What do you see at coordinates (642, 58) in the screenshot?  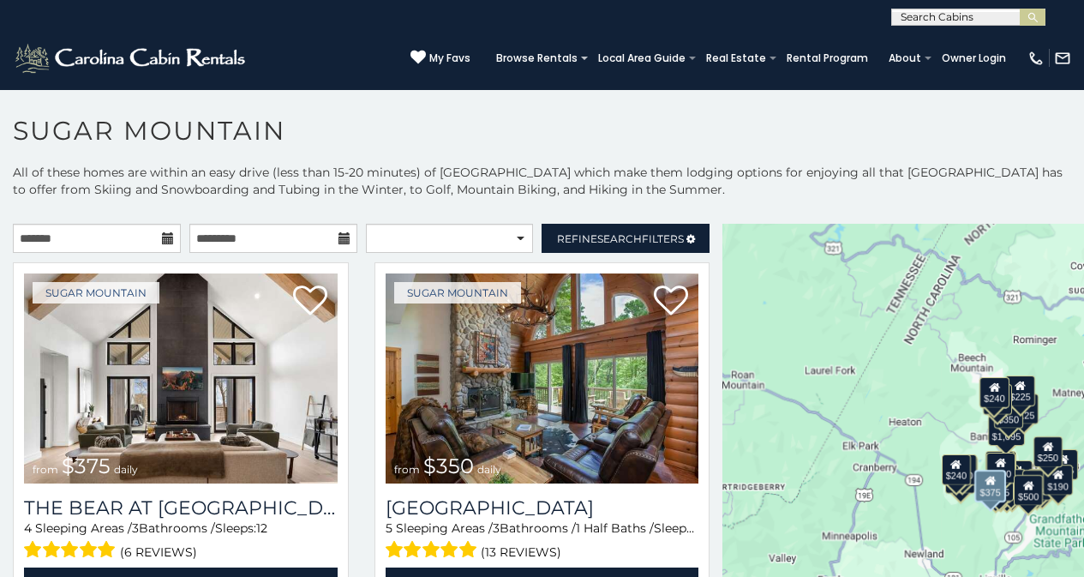 I see `a: Local Area Guide` at bounding box center [642, 58].